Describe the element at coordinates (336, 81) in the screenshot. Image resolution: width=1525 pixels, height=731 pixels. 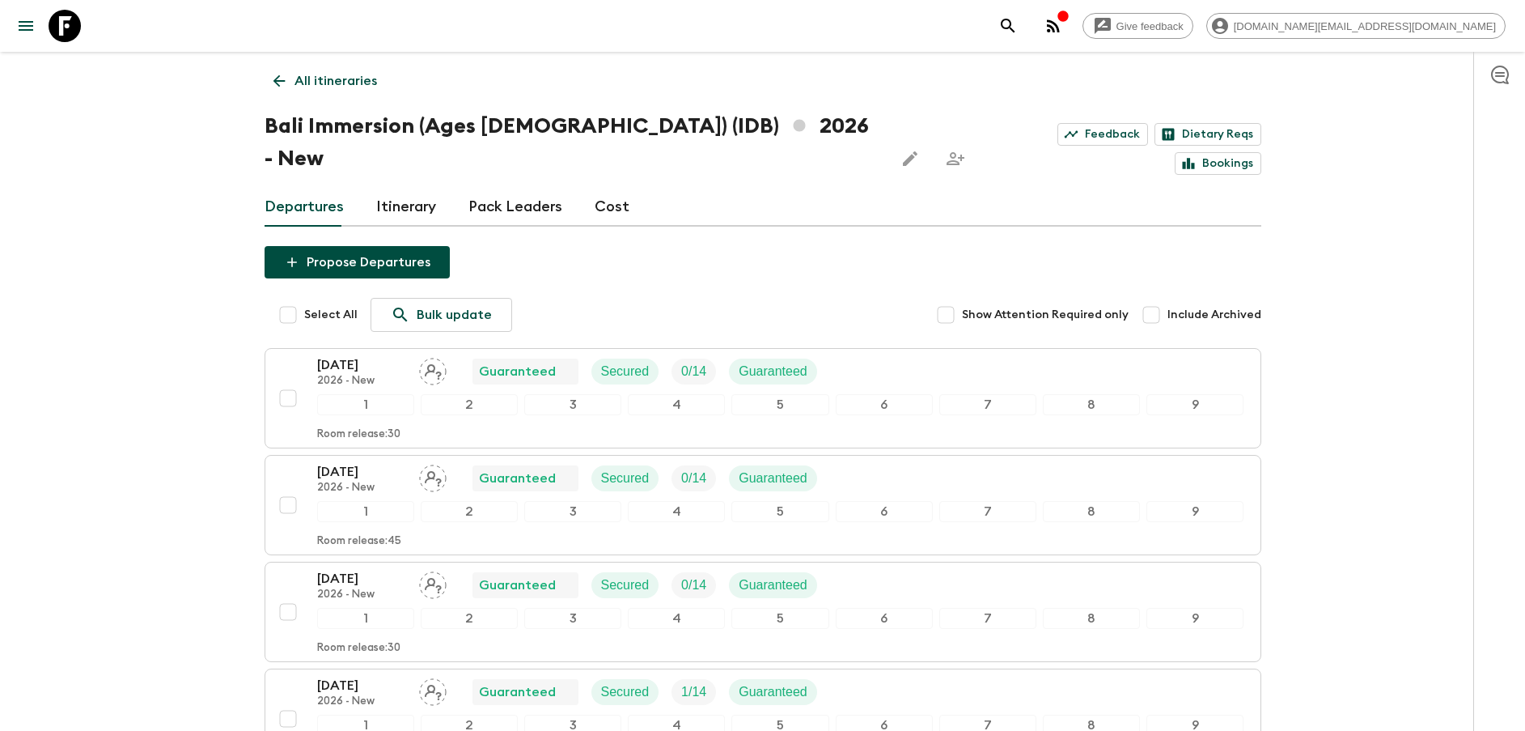
I see `p: All itineraries` at that location.